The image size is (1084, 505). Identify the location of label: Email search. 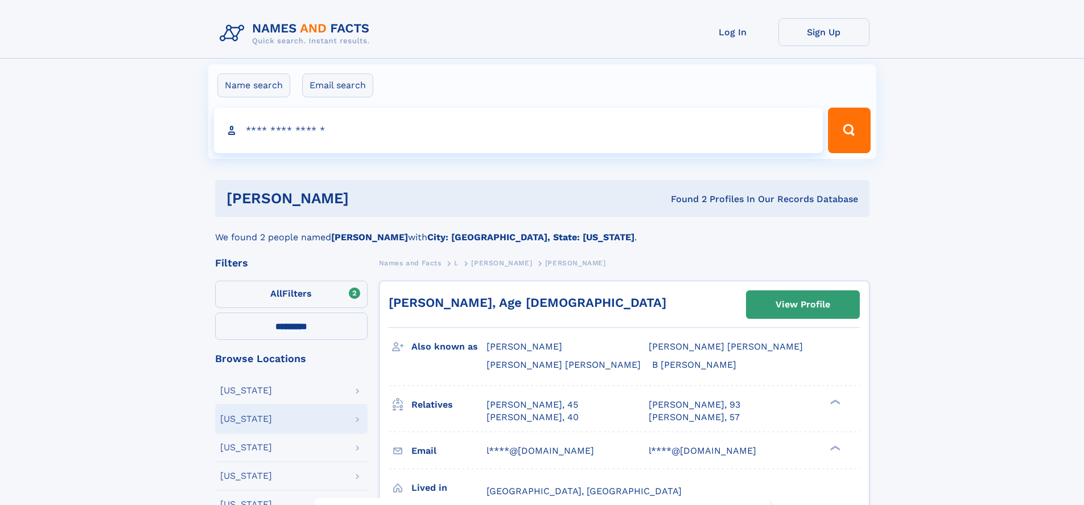
(337, 85).